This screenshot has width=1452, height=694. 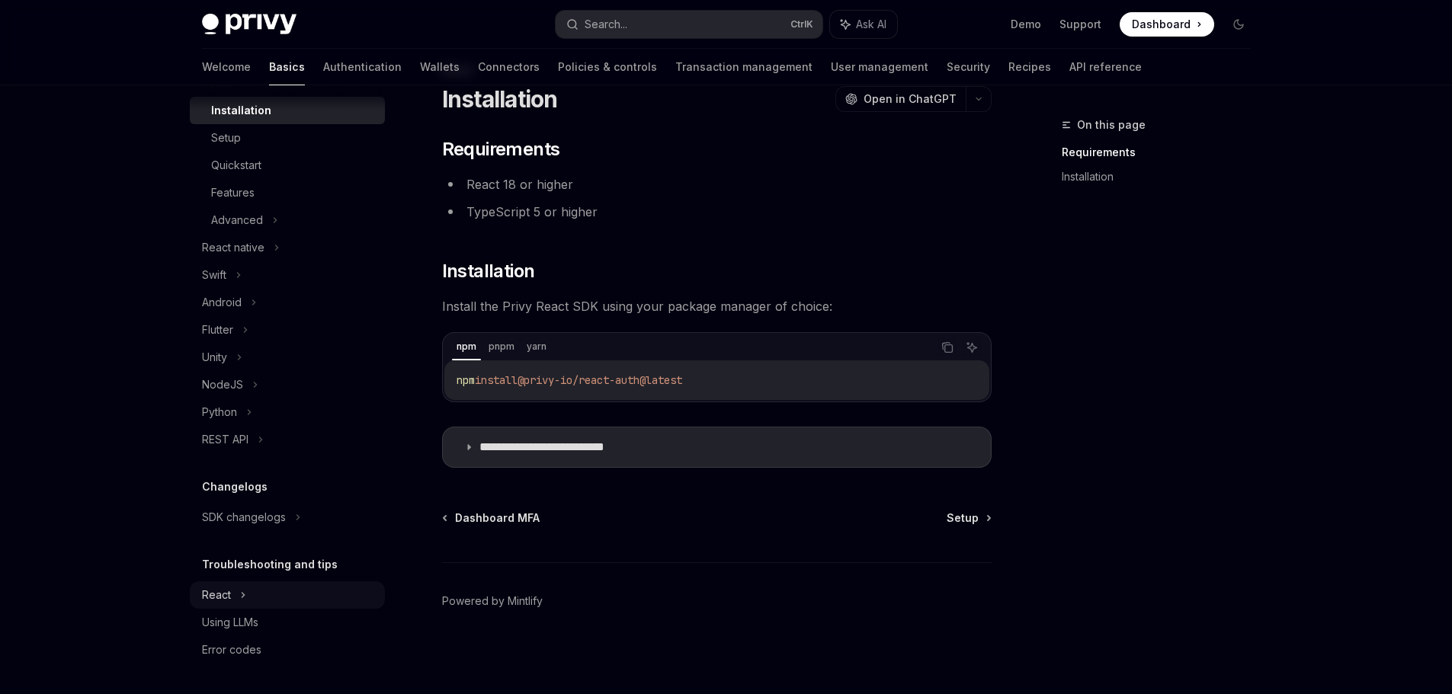 What do you see at coordinates (606, 24) in the screenshot?
I see `div: Search...` at bounding box center [606, 24].